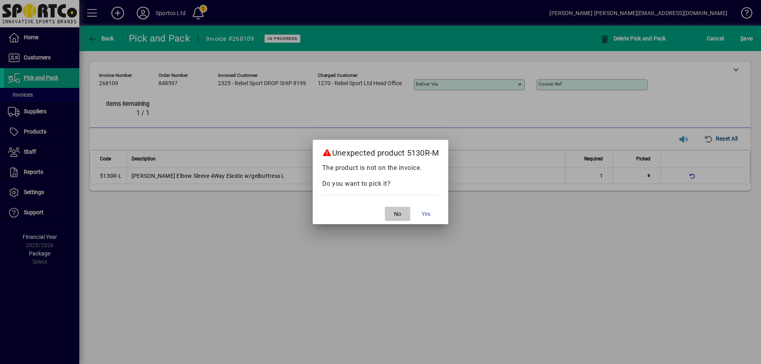 Image resolution: width=761 pixels, height=364 pixels. Describe the element at coordinates (426, 214) in the screenshot. I see `button: Yes` at that location.